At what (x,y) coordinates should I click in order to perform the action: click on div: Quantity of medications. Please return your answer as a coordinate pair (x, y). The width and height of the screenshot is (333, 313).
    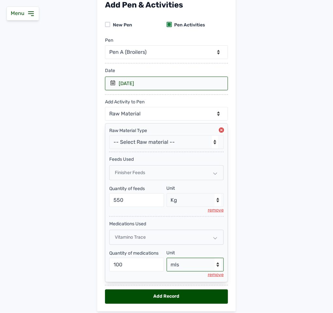
    Looking at the image, I should click on (137, 253).